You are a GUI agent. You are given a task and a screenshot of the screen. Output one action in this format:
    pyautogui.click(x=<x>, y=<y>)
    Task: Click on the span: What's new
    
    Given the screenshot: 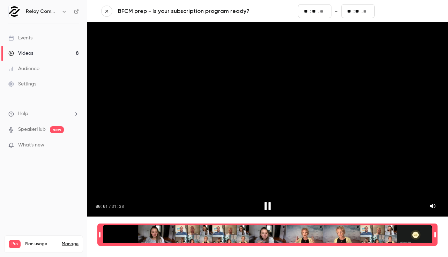 What is the action you would take?
    pyautogui.click(x=31, y=145)
    